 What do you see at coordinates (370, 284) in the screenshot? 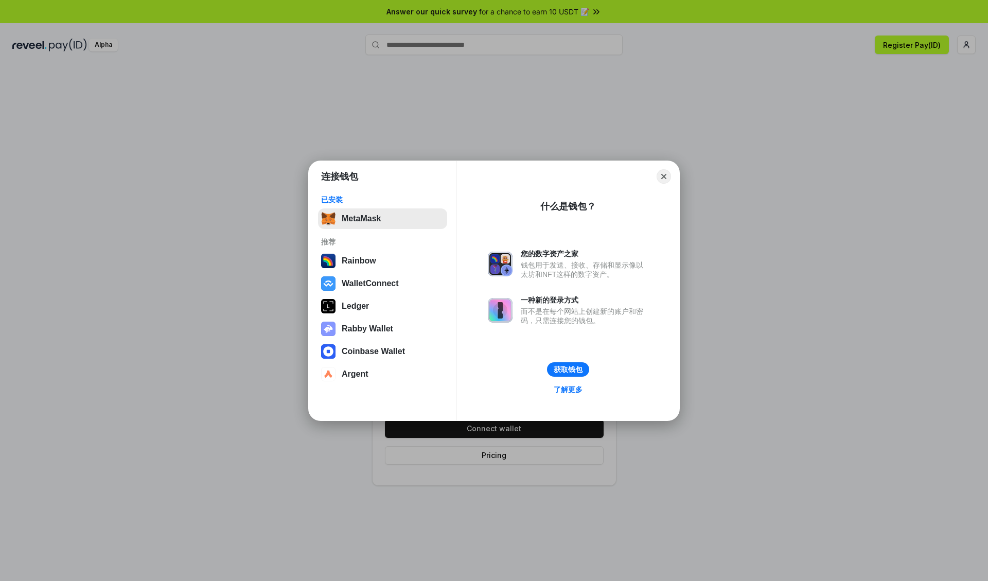
I see `div: WalletConnect` at bounding box center [370, 284].